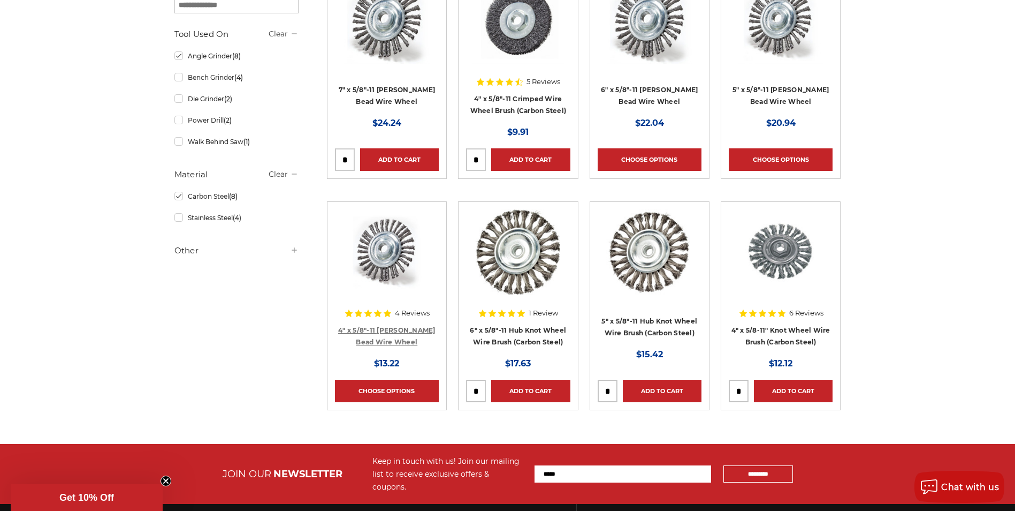 This screenshot has width=1015, height=511. Describe the element at coordinates (807, 313) in the screenshot. I see `span: 6 Reviews` at that location.